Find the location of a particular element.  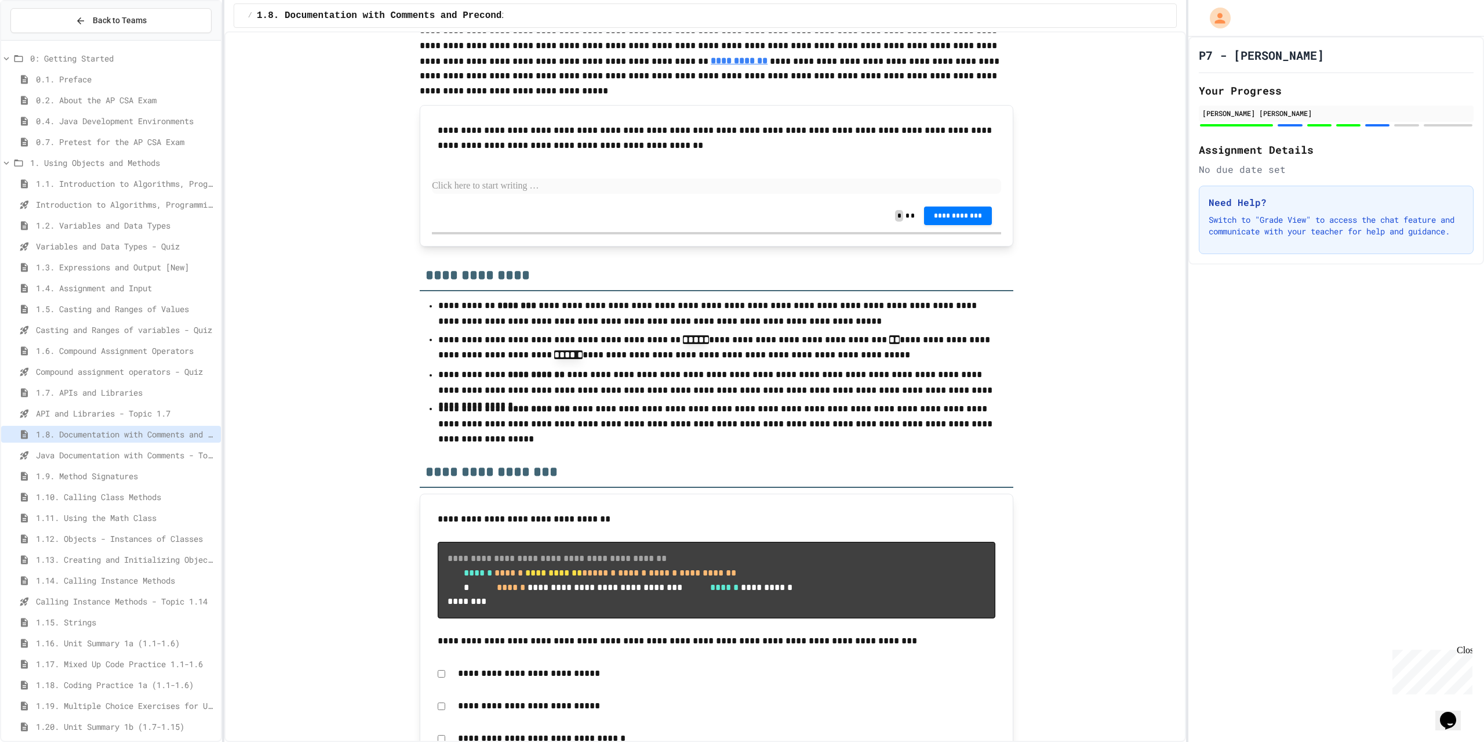

span: 1.19. Multiple Choice Exercises for Unit 1a (1.1-1.6) is located at coordinates (126, 705).